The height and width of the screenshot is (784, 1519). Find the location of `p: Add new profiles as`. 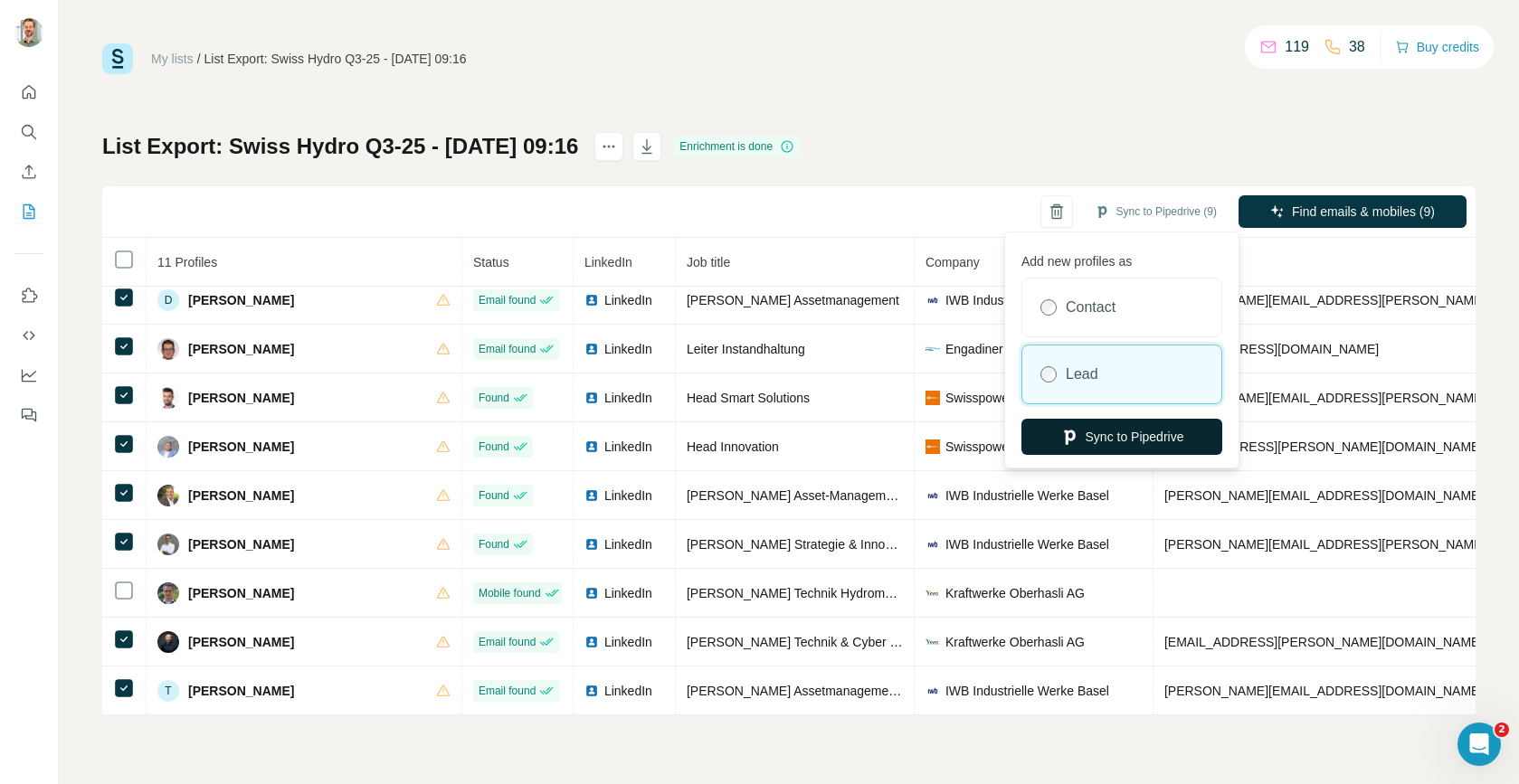

p: Add new profiles as is located at coordinates (1122, 258).